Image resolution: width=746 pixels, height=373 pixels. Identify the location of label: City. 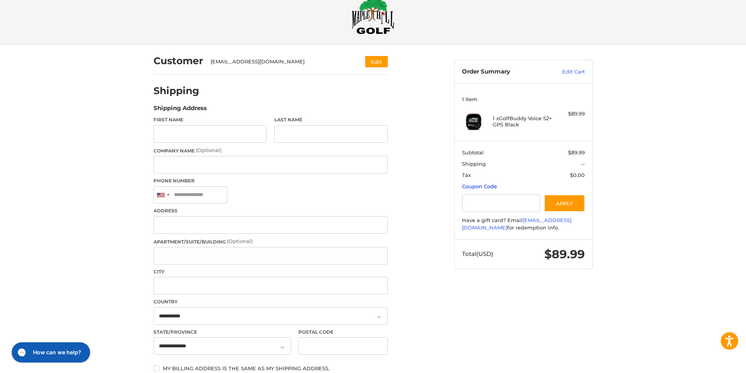
(270, 272).